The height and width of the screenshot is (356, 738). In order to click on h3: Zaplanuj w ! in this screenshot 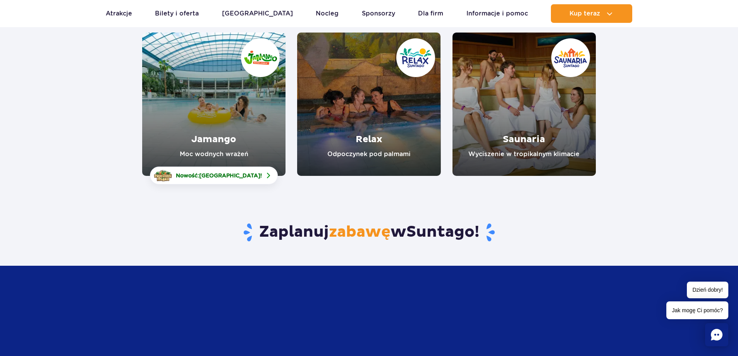, I will do `click(369, 232)`.